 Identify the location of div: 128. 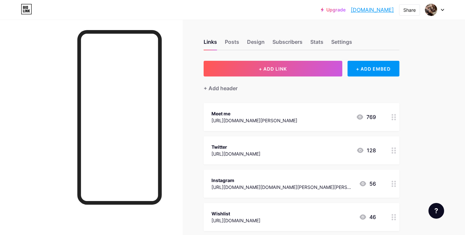
(366, 150).